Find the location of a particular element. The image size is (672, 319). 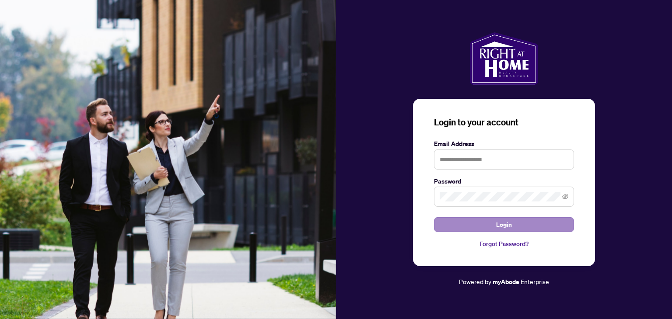

label: Email Address is located at coordinates (504, 144).